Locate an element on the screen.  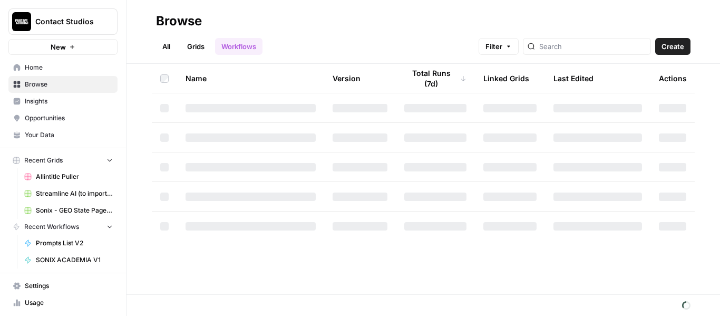
span: Contact Studios is located at coordinates (67, 22).